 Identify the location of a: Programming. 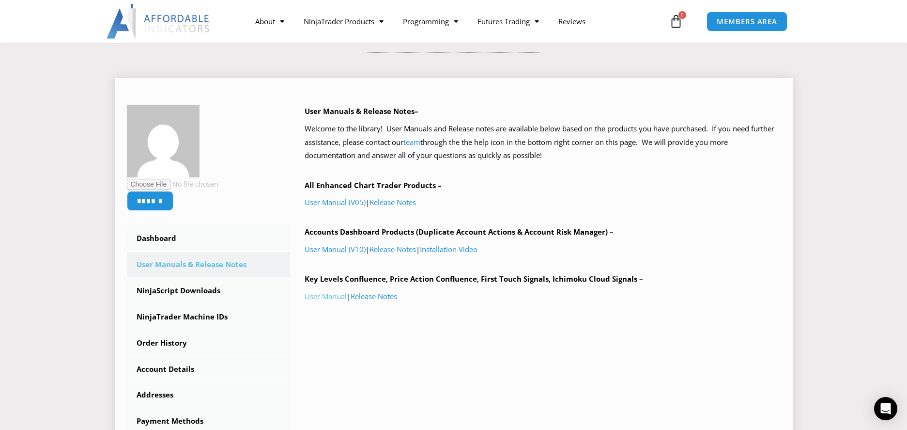
(431, 21).